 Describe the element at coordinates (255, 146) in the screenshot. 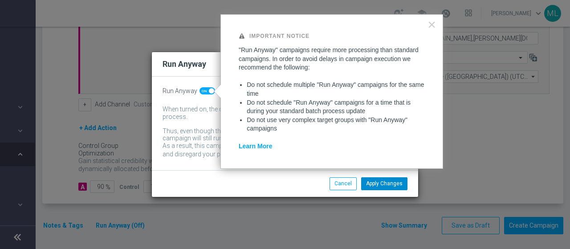

I see `a: Learn More` at that location.